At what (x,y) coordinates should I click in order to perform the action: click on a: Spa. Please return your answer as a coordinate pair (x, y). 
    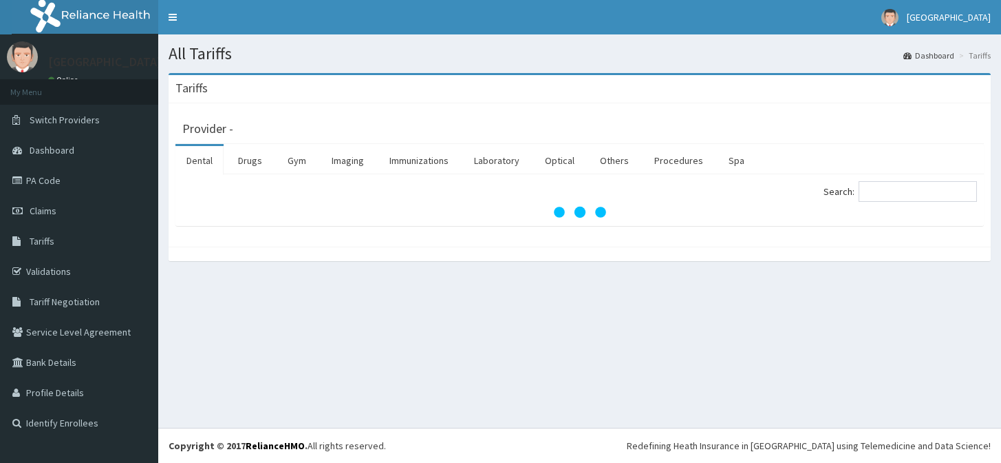
    Looking at the image, I should click on (736, 160).